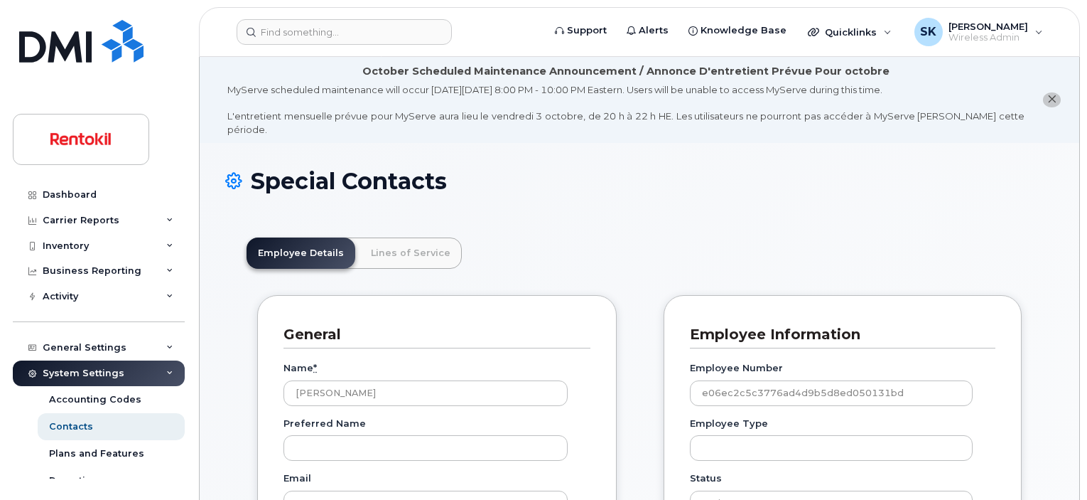 This screenshot has height=500, width=1087. I want to click on abbr: required, so click(315, 367).